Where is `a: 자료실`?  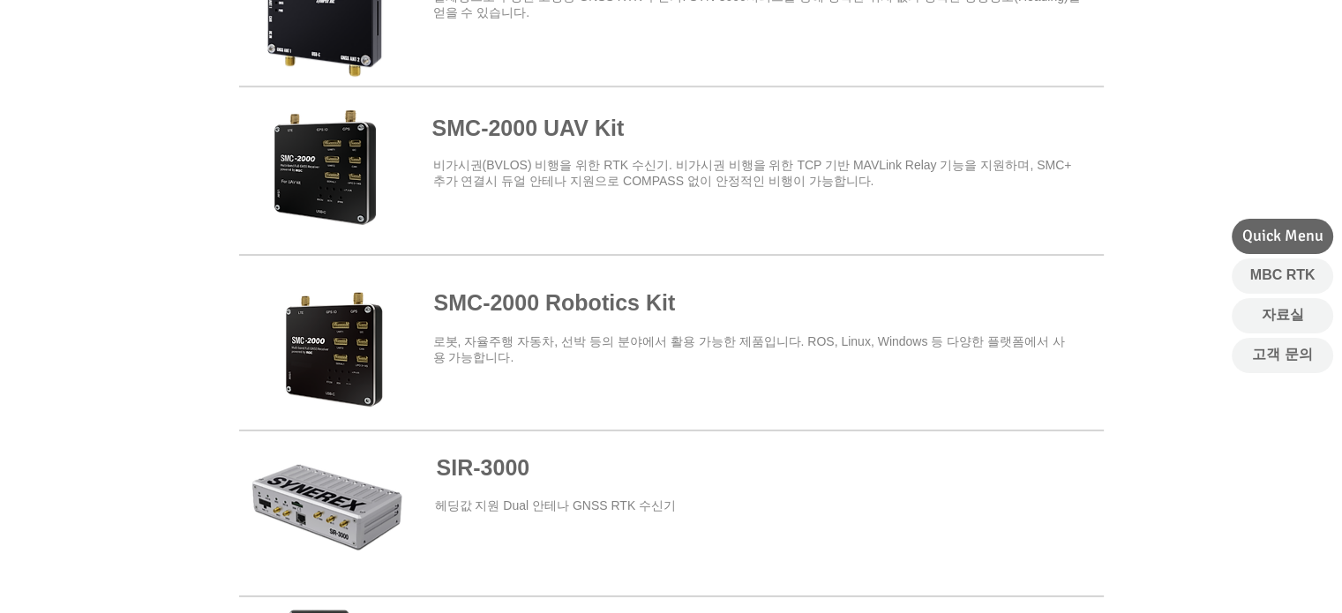
a: 자료실 is located at coordinates (1282, 316).